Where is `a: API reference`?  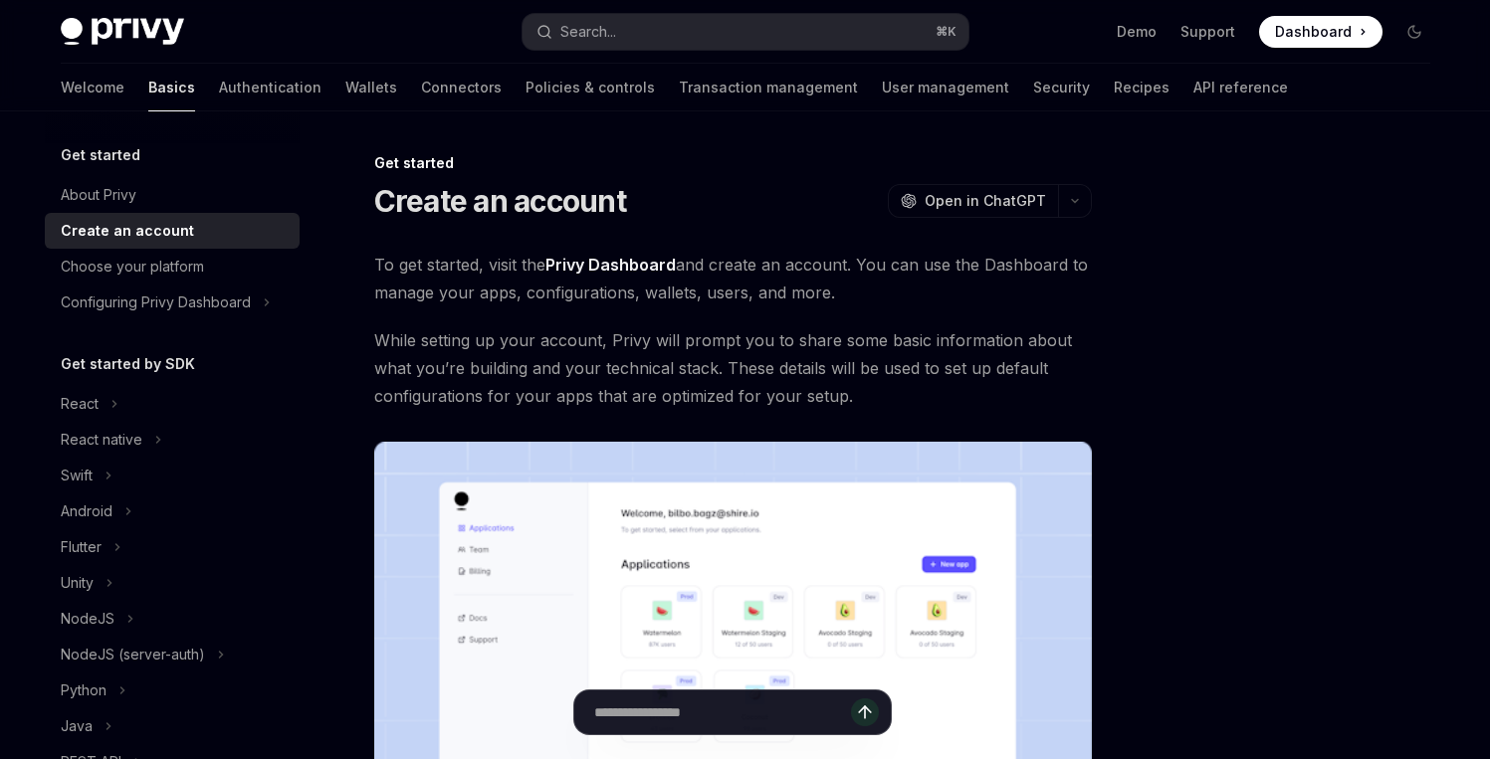
a: API reference is located at coordinates (1240, 88).